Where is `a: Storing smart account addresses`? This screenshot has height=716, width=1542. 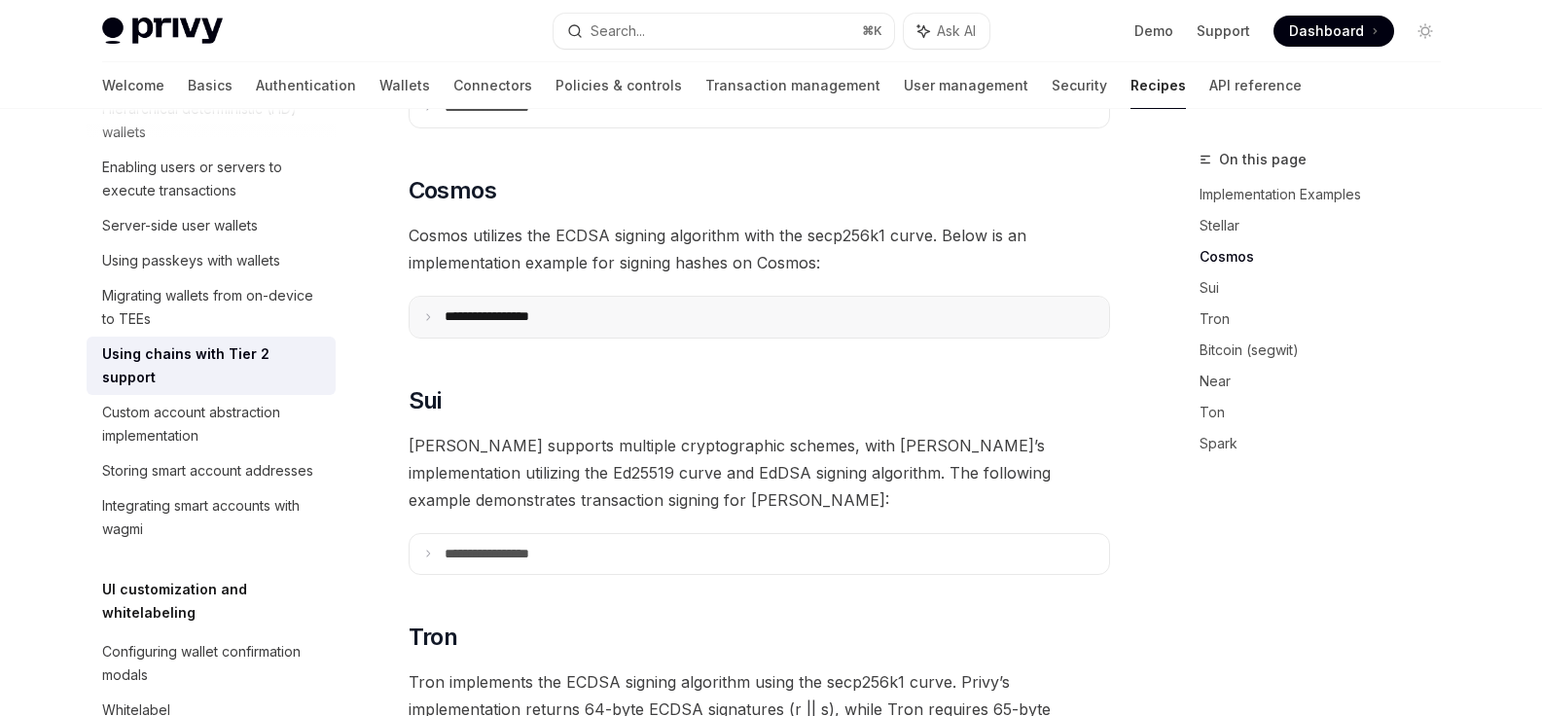 a: Storing smart account addresses is located at coordinates (211, 471).